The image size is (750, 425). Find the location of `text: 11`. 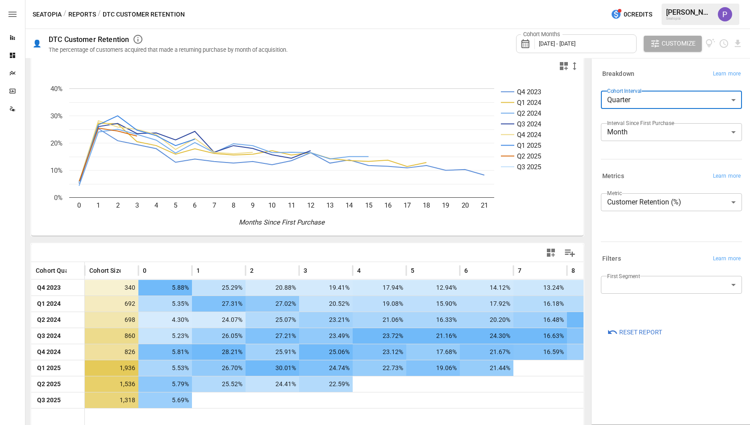

text: 11 is located at coordinates (292, 205).